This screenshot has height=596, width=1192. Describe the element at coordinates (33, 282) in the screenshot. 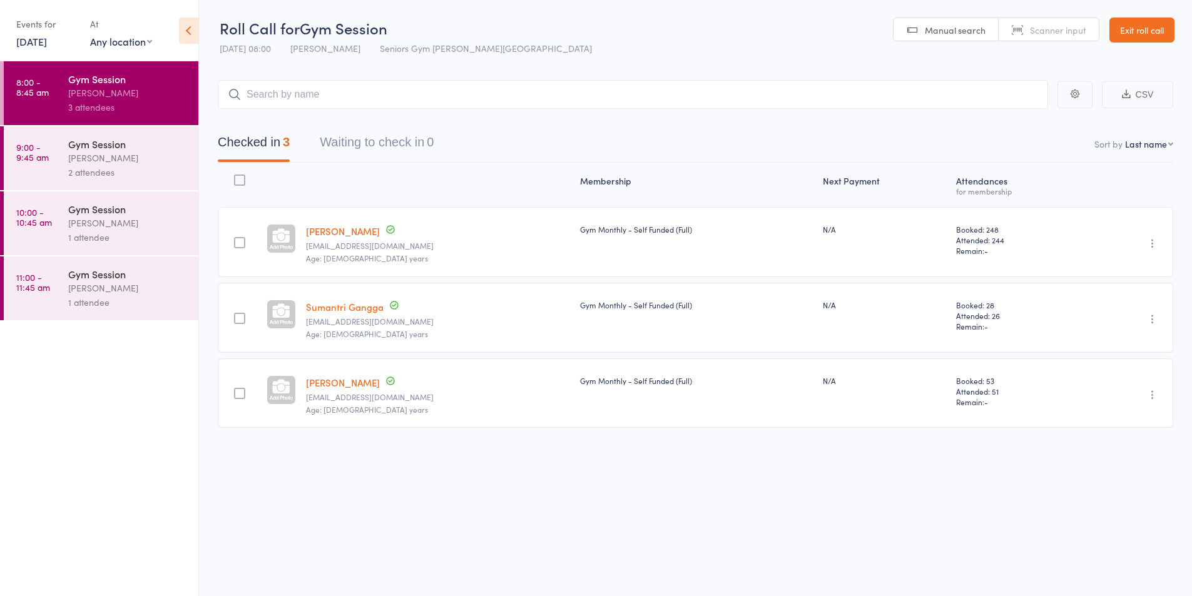

I see `time: 11:00 - 11:45 am` at that location.